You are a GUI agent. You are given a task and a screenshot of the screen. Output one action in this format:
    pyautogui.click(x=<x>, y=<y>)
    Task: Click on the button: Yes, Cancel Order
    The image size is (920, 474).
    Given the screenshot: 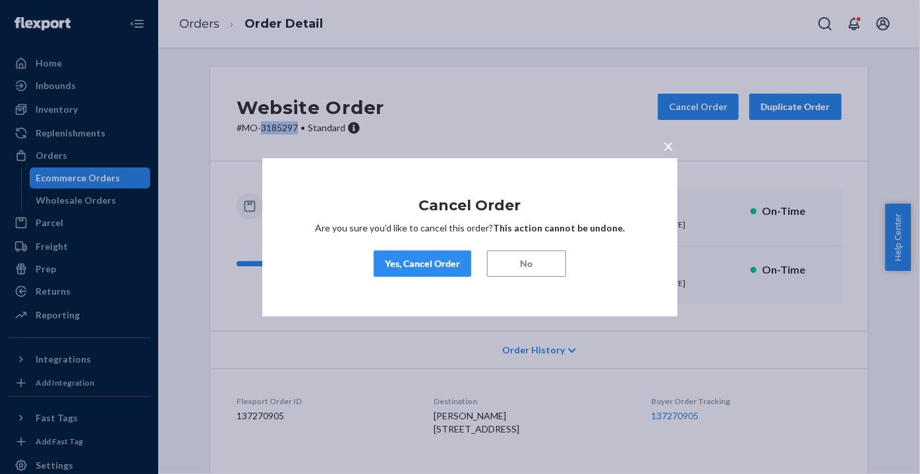 What is the action you would take?
    pyautogui.click(x=423, y=264)
    